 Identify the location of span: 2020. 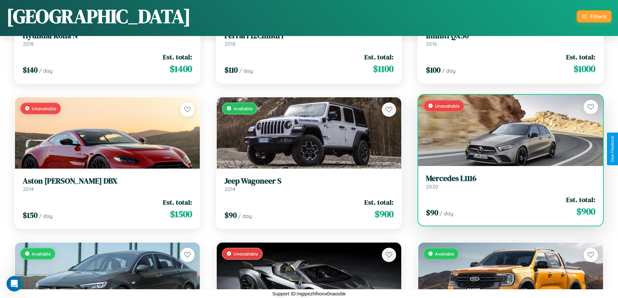
(432, 187).